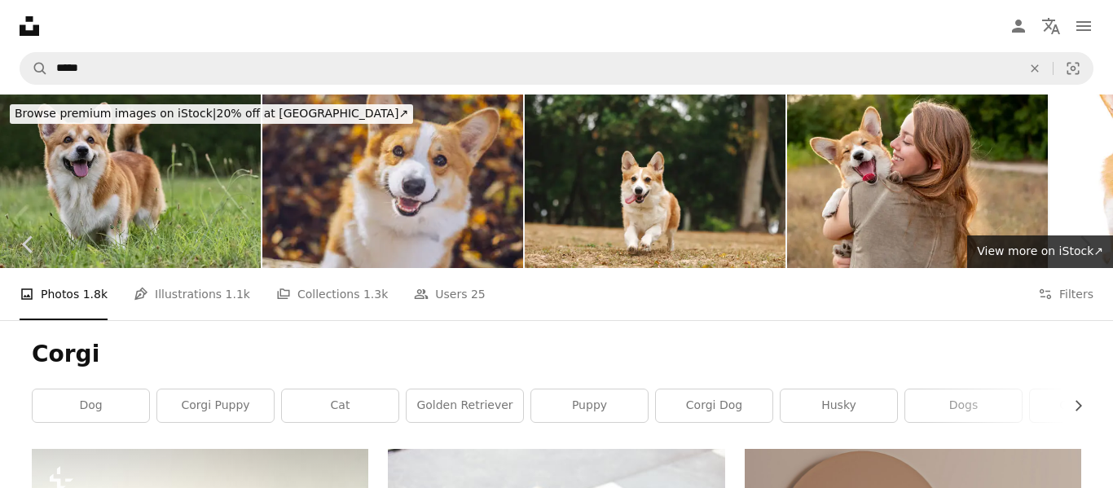 The height and width of the screenshot is (488, 1113). What do you see at coordinates (29, 26) in the screenshot?
I see `a: Home — Unsplash` at bounding box center [29, 26].